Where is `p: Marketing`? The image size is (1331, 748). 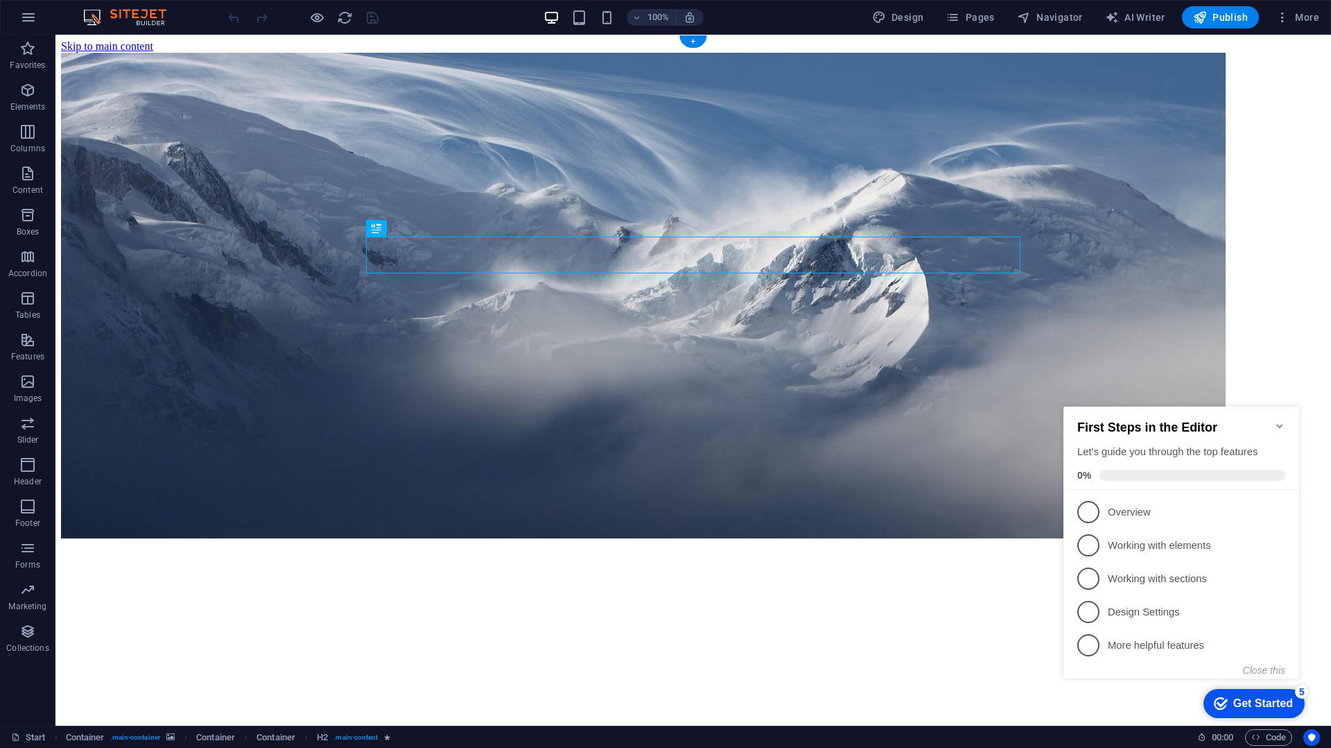 p: Marketing is located at coordinates (27, 606).